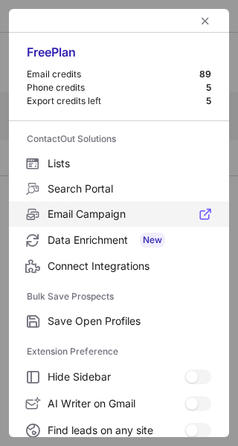 Image resolution: width=238 pixels, height=446 pixels. Describe the element at coordinates (129, 214) in the screenshot. I see `span: Email Campaign` at that location.